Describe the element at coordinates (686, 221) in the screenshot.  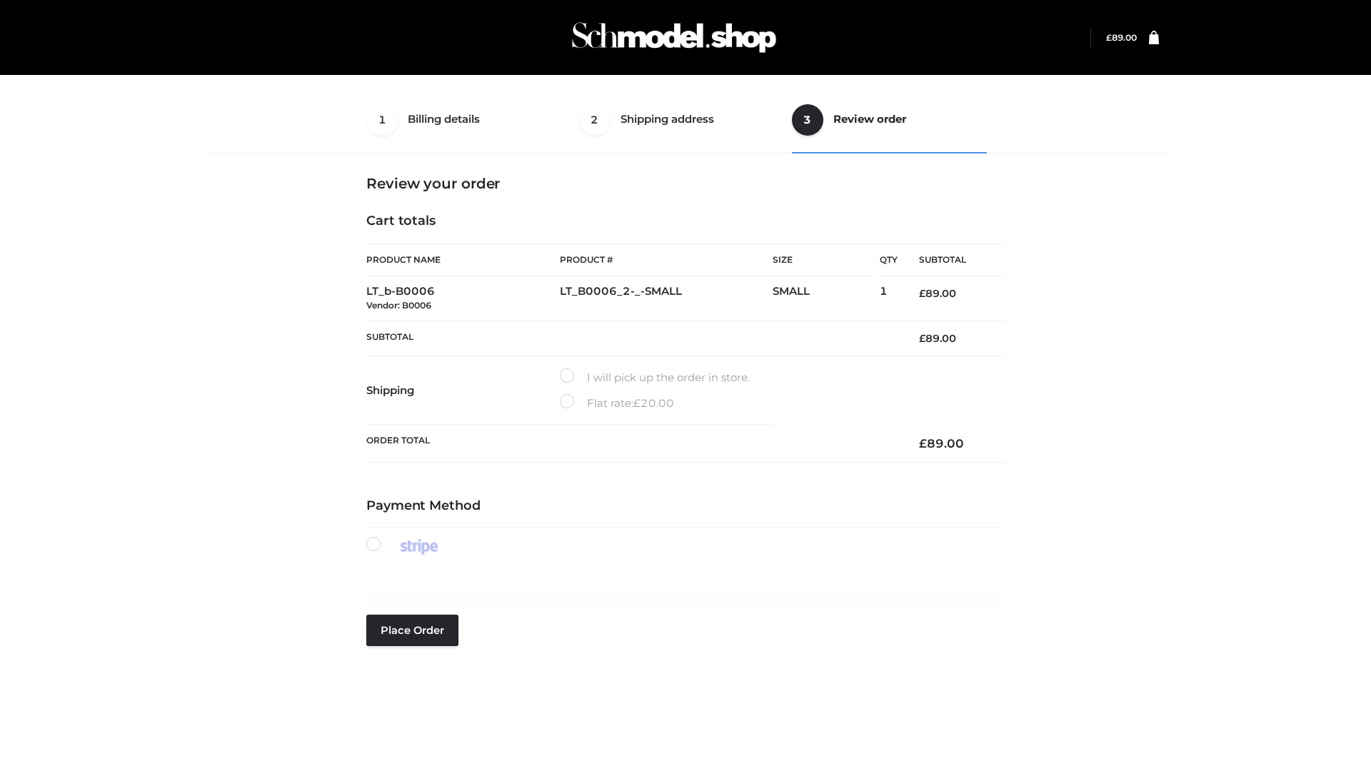
I see `h4: Cart totals` at that location.